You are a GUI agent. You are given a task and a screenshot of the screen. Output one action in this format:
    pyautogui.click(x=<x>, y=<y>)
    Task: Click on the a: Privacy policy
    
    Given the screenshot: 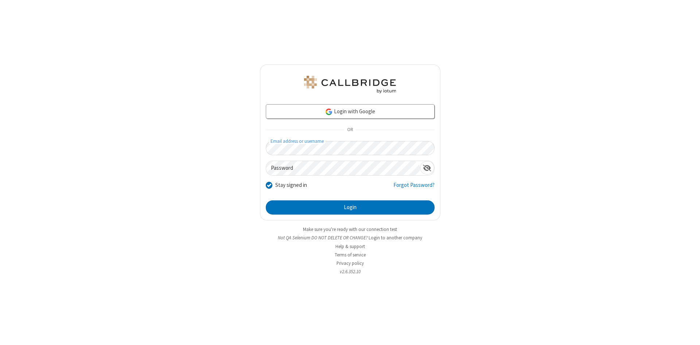 What is the action you would take?
    pyautogui.click(x=350, y=263)
    